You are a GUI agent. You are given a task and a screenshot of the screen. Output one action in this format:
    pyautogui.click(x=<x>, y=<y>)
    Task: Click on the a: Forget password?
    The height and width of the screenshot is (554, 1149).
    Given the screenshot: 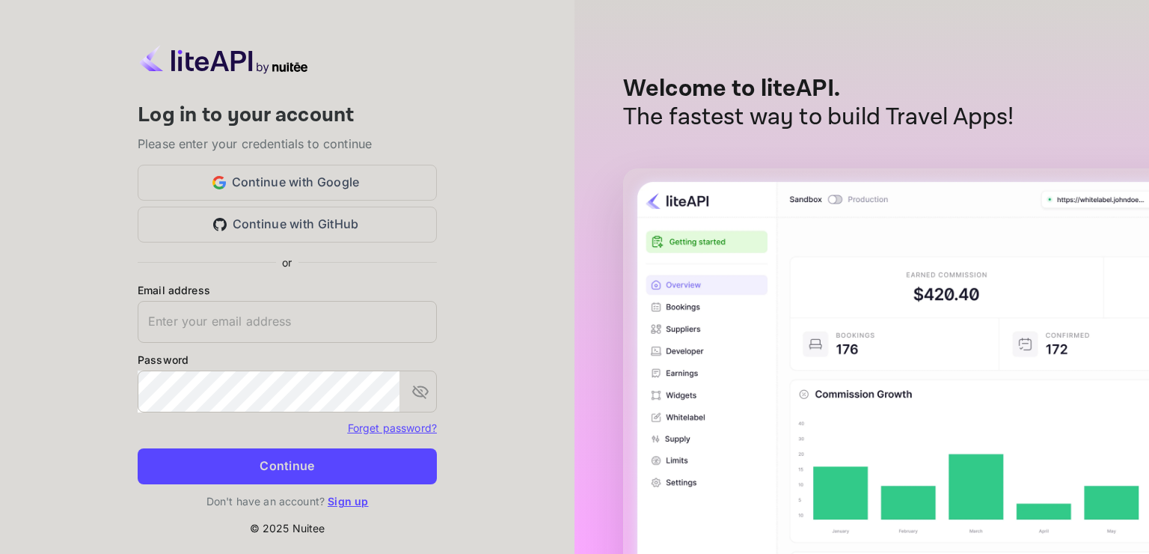 What is the action you would take?
    pyautogui.click(x=392, y=427)
    